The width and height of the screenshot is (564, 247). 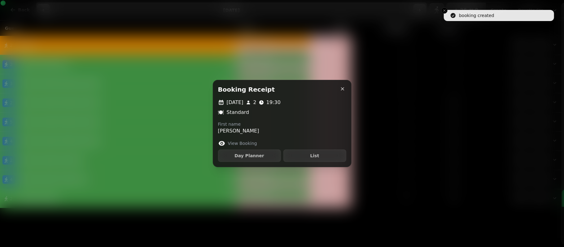 What do you see at coordinates (242, 143) in the screenshot?
I see `label: View Booking` at bounding box center [242, 143].